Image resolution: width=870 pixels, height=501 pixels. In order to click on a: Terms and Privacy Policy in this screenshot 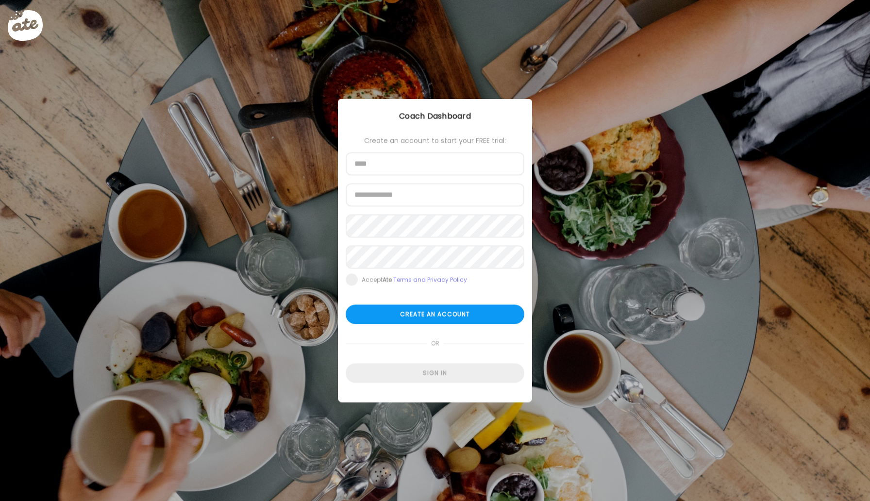, I will do `click(430, 280)`.